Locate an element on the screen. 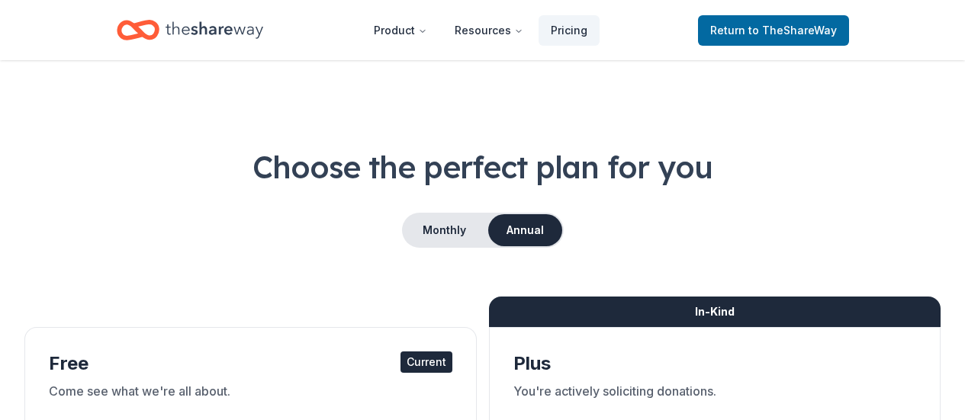  span: Return is located at coordinates (774, 31).